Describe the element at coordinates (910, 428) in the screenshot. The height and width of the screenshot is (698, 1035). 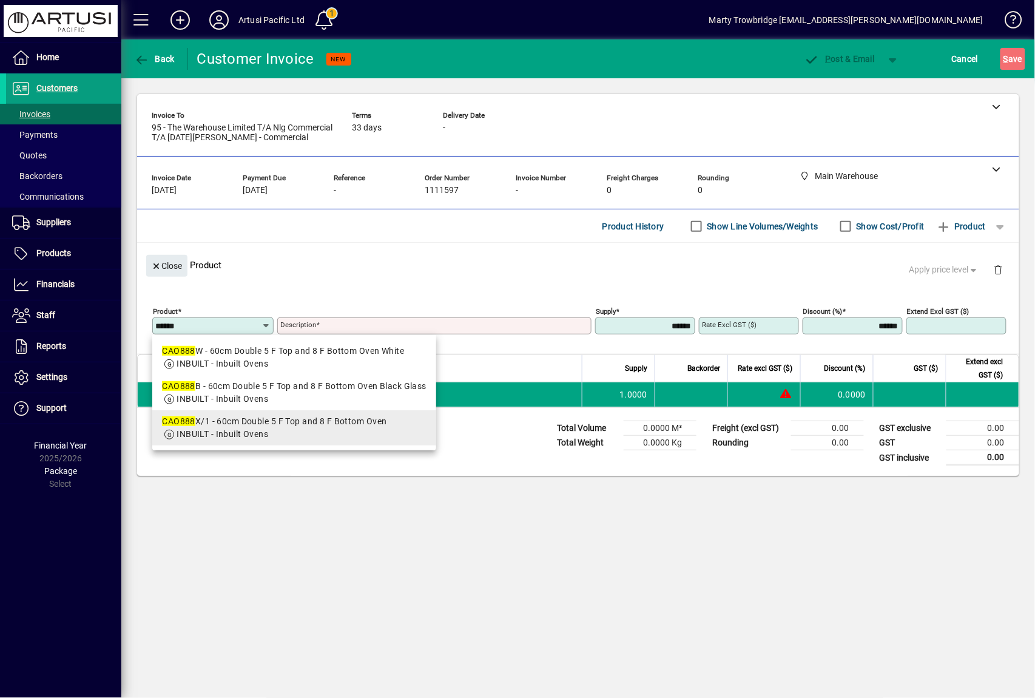
I see `td: GST exclusive` at that location.